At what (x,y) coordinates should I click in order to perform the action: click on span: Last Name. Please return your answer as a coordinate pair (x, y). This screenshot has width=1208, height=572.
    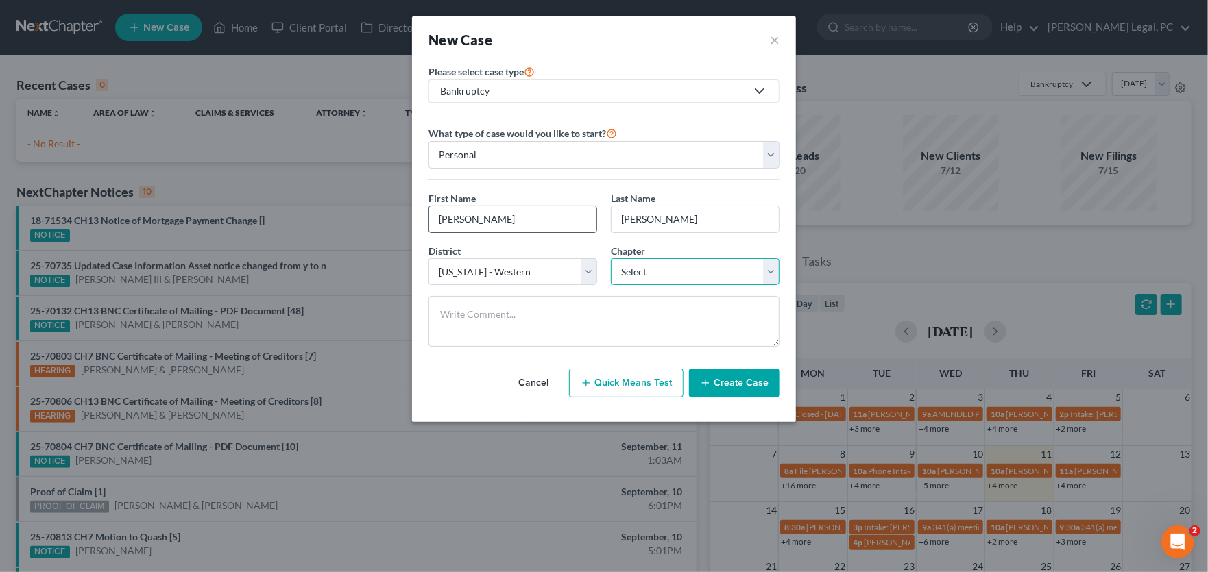
    Looking at the image, I should click on (633, 198).